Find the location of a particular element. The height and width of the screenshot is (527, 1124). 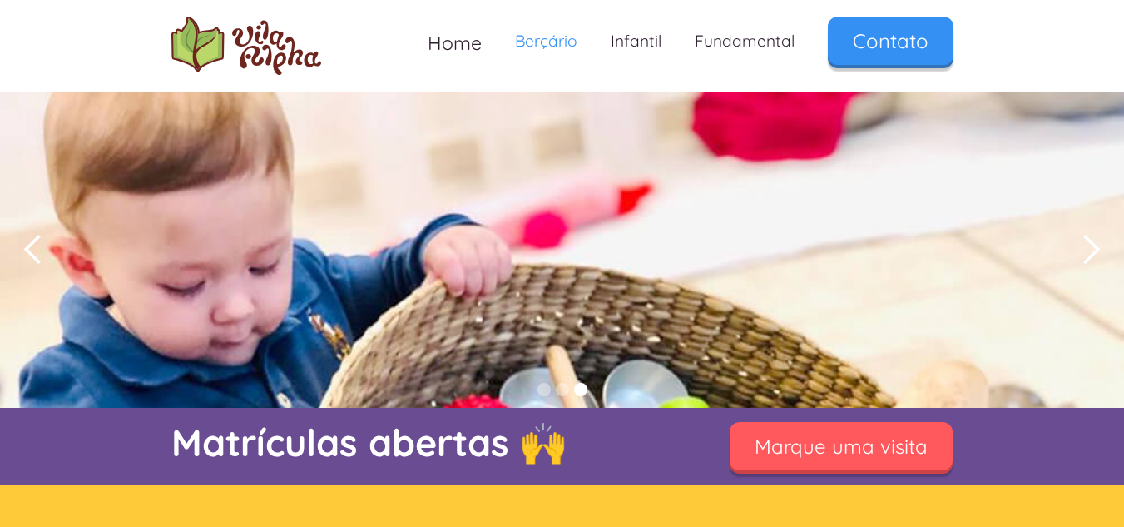

a: Contato is located at coordinates (890, 41).